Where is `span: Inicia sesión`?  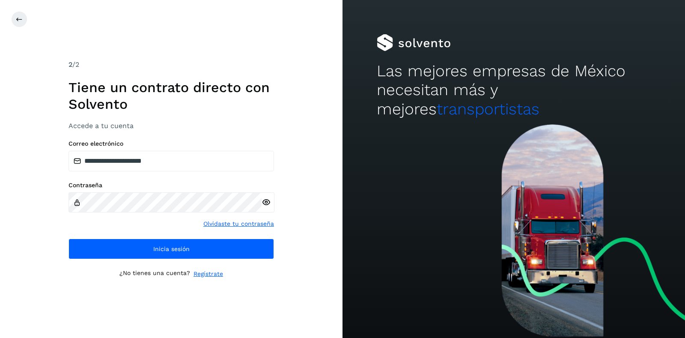 span: Inicia sesión is located at coordinates (171, 249).